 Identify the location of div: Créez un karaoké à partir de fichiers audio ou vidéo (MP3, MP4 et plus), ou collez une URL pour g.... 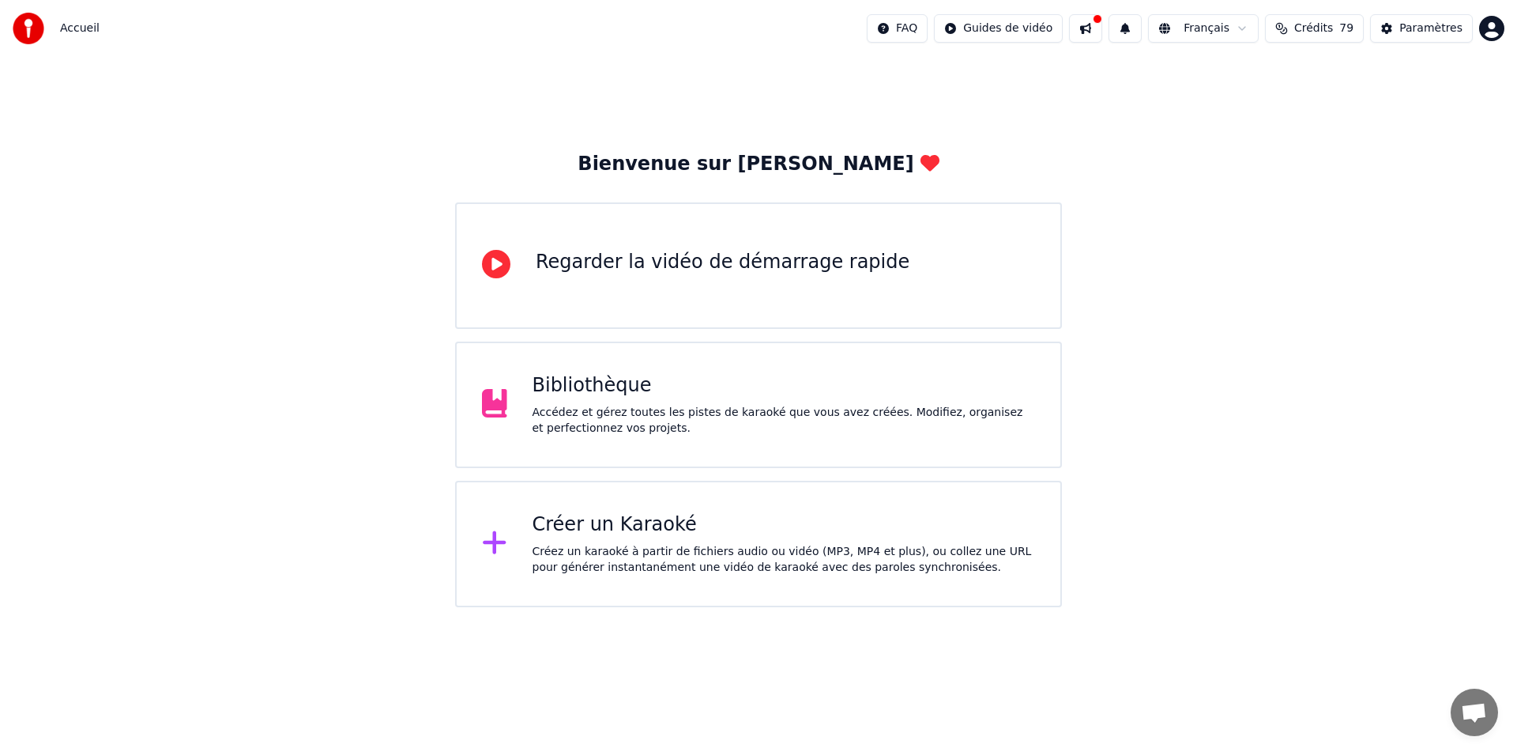
(784, 560).